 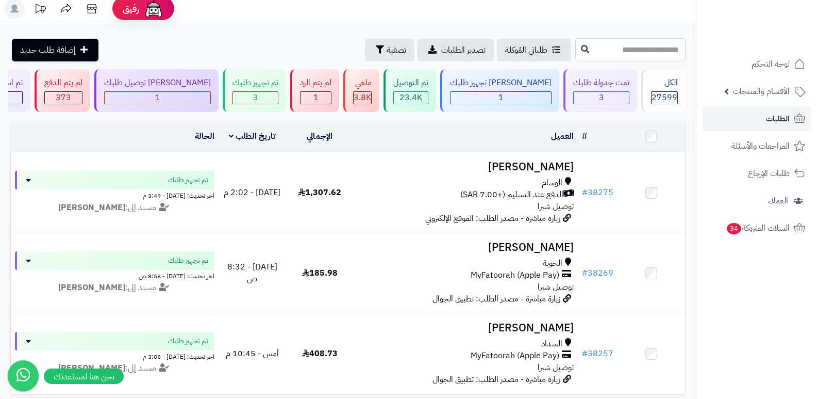 I want to click on a: طلباتي المُوكلة, so click(x=534, y=50).